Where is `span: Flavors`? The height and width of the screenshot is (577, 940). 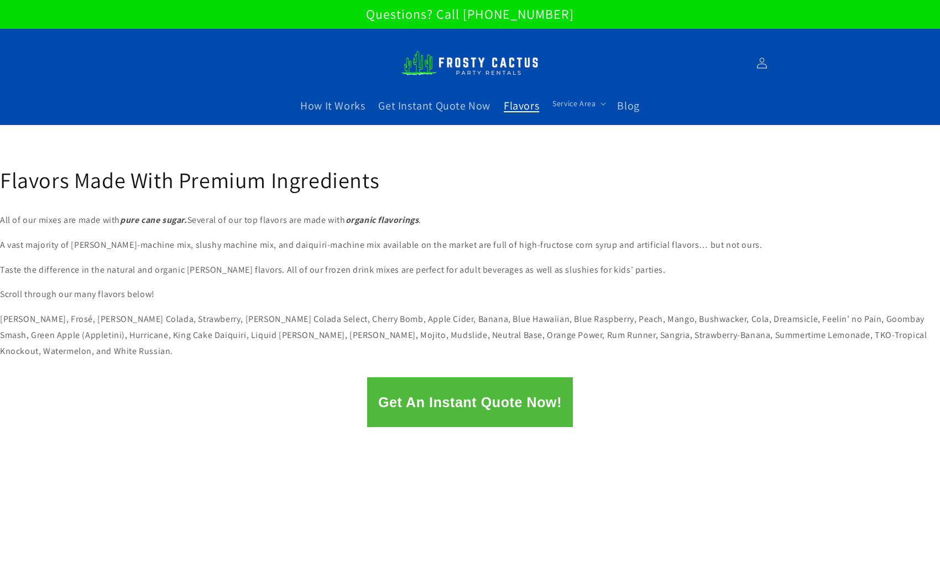 span: Flavors is located at coordinates (521, 106).